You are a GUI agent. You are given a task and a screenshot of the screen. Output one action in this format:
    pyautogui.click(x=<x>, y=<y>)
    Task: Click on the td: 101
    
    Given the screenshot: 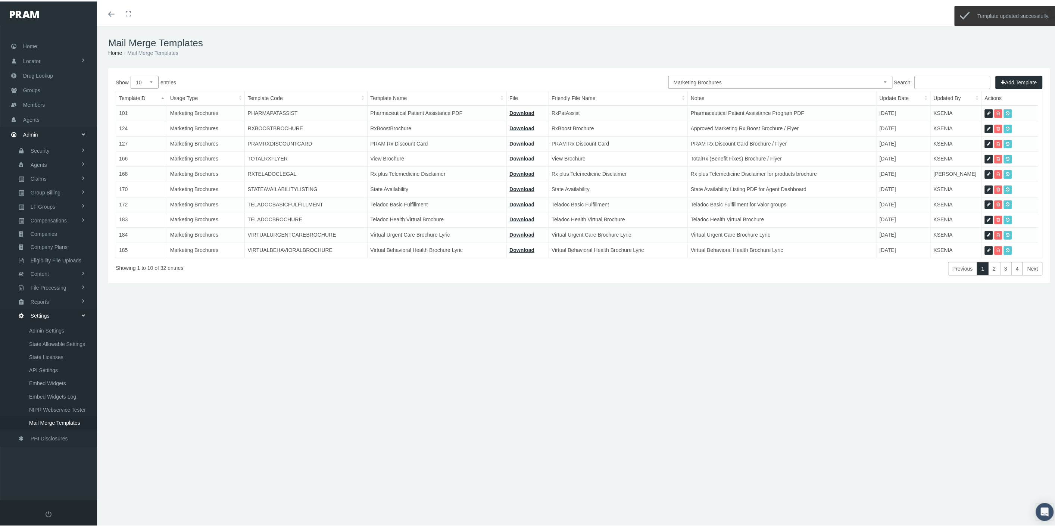 What is the action you would take?
    pyautogui.click(x=141, y=112)
    